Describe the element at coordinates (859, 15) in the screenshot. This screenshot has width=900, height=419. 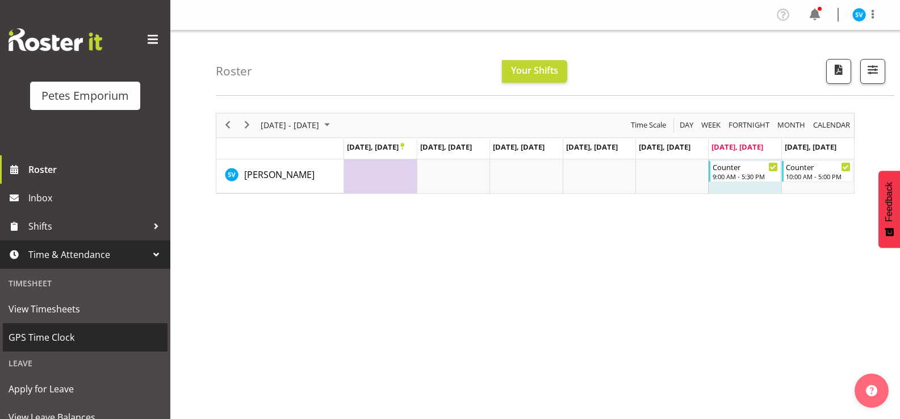
I see `img: sasha-vandervalk6911.jpg` at that location.